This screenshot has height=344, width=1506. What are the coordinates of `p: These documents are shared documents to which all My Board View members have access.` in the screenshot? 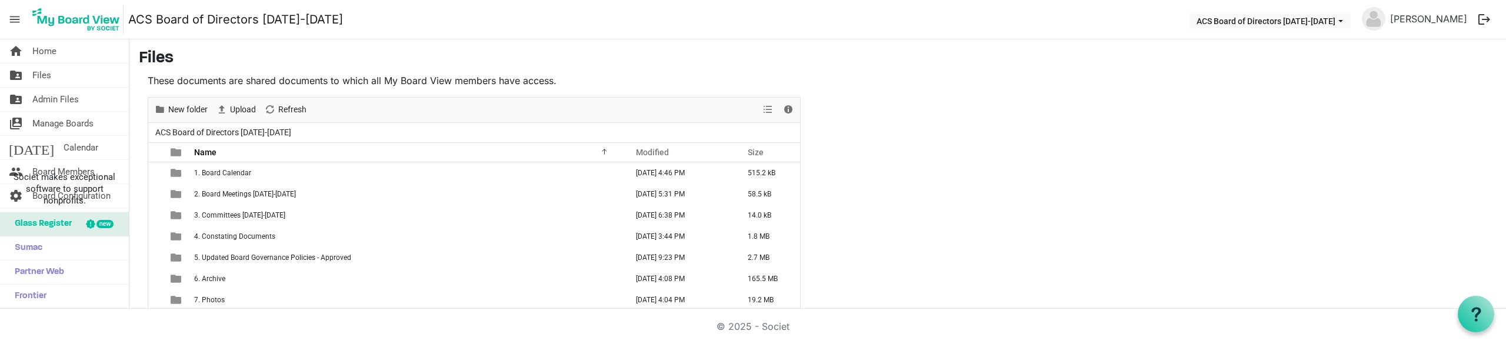 It's located at (474, 81).